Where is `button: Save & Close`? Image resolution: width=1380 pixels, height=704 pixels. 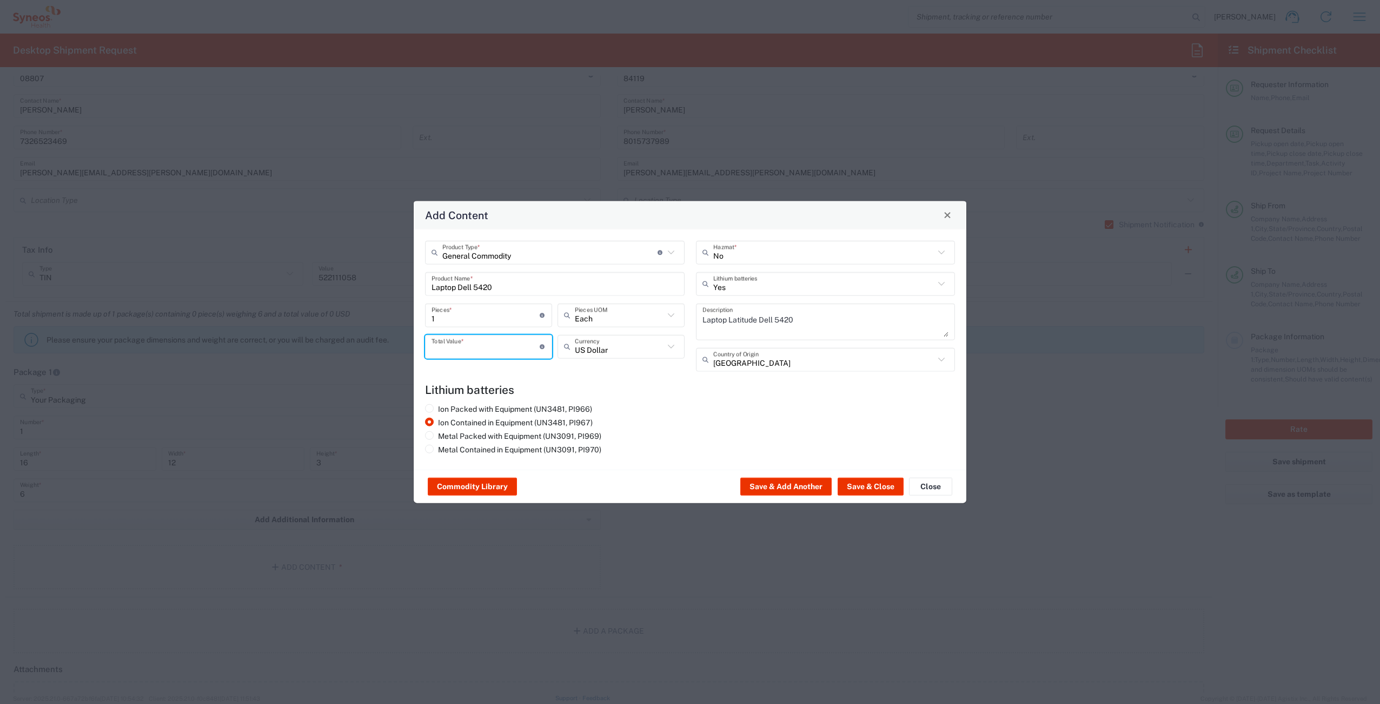 button: Save & Close is located at coordinates (871, 486).